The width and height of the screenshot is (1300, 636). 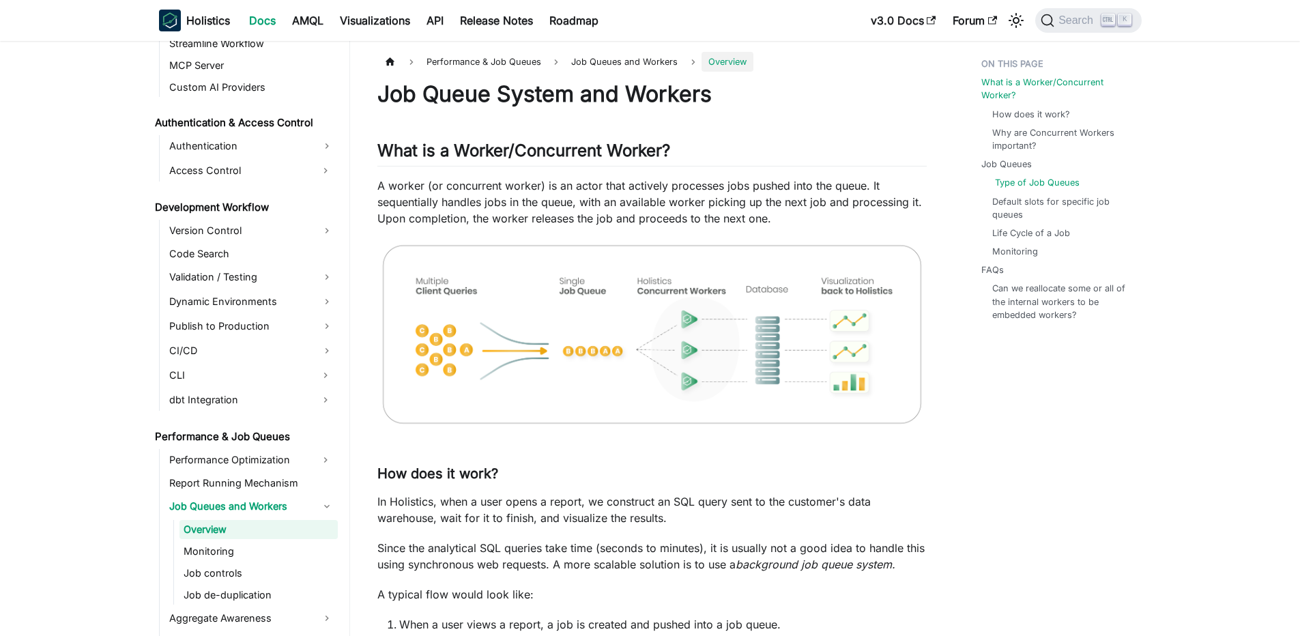 I want to click on a: Docs, so click(x=262, y=20).